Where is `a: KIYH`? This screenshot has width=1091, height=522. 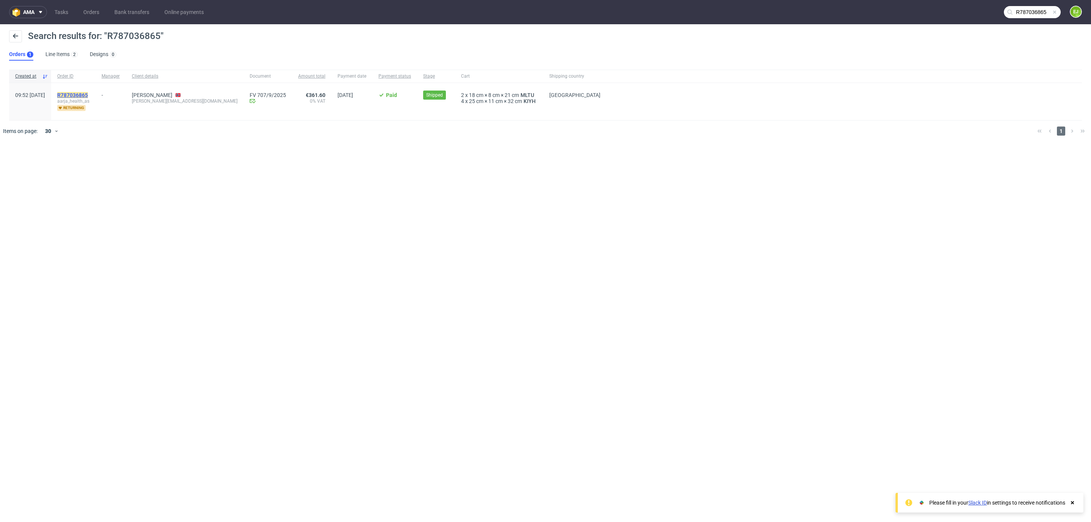 a: KIYH is located at coordinates (530, 101).